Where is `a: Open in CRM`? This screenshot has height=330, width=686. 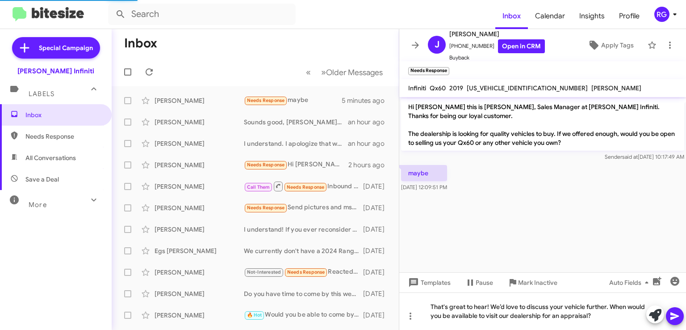
a: Open in CRM is located at coordinates (521, 46).